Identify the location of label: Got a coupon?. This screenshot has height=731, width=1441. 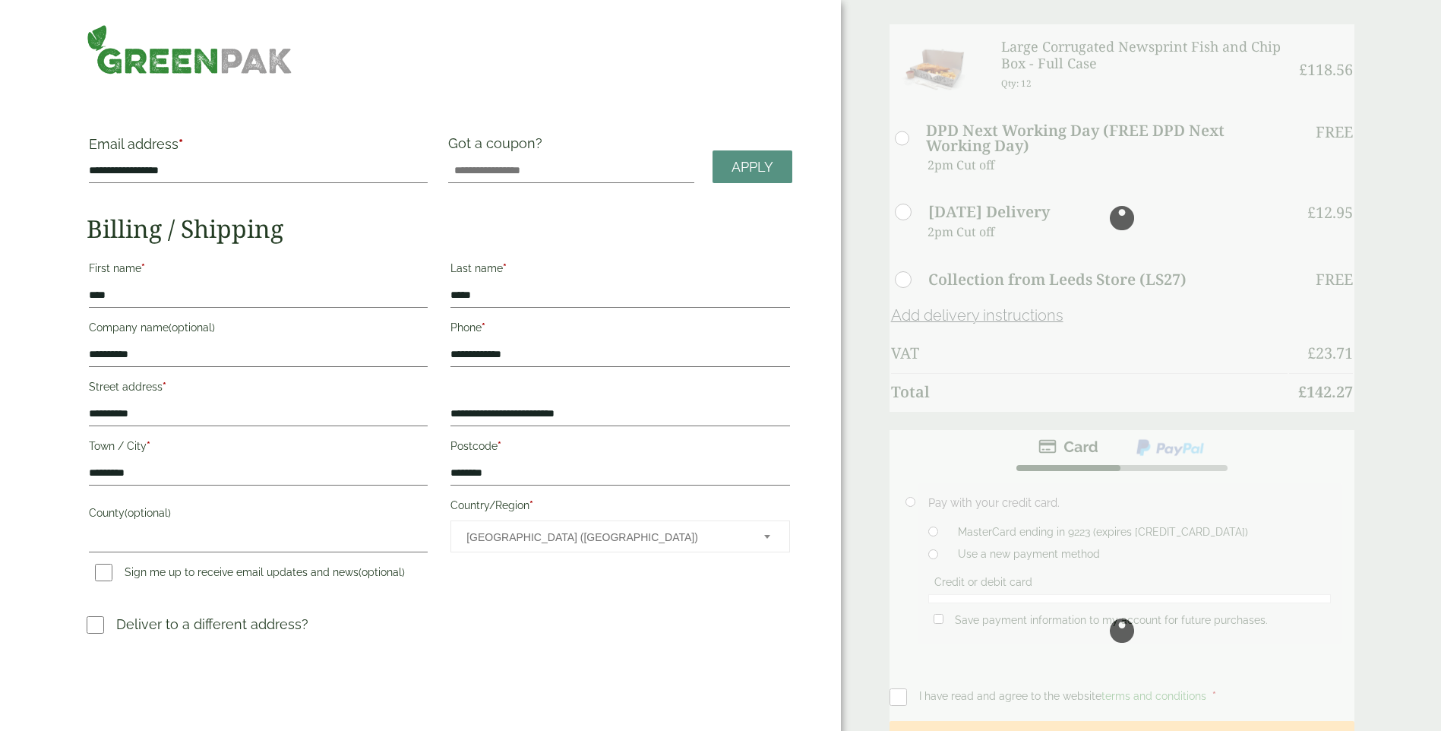
(498, 147).